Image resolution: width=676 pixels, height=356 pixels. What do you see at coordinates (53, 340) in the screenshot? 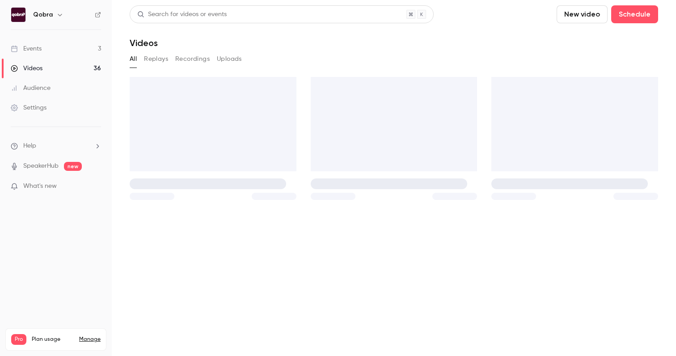
I see `span: Plan usage` at bounding box center [53, 340].